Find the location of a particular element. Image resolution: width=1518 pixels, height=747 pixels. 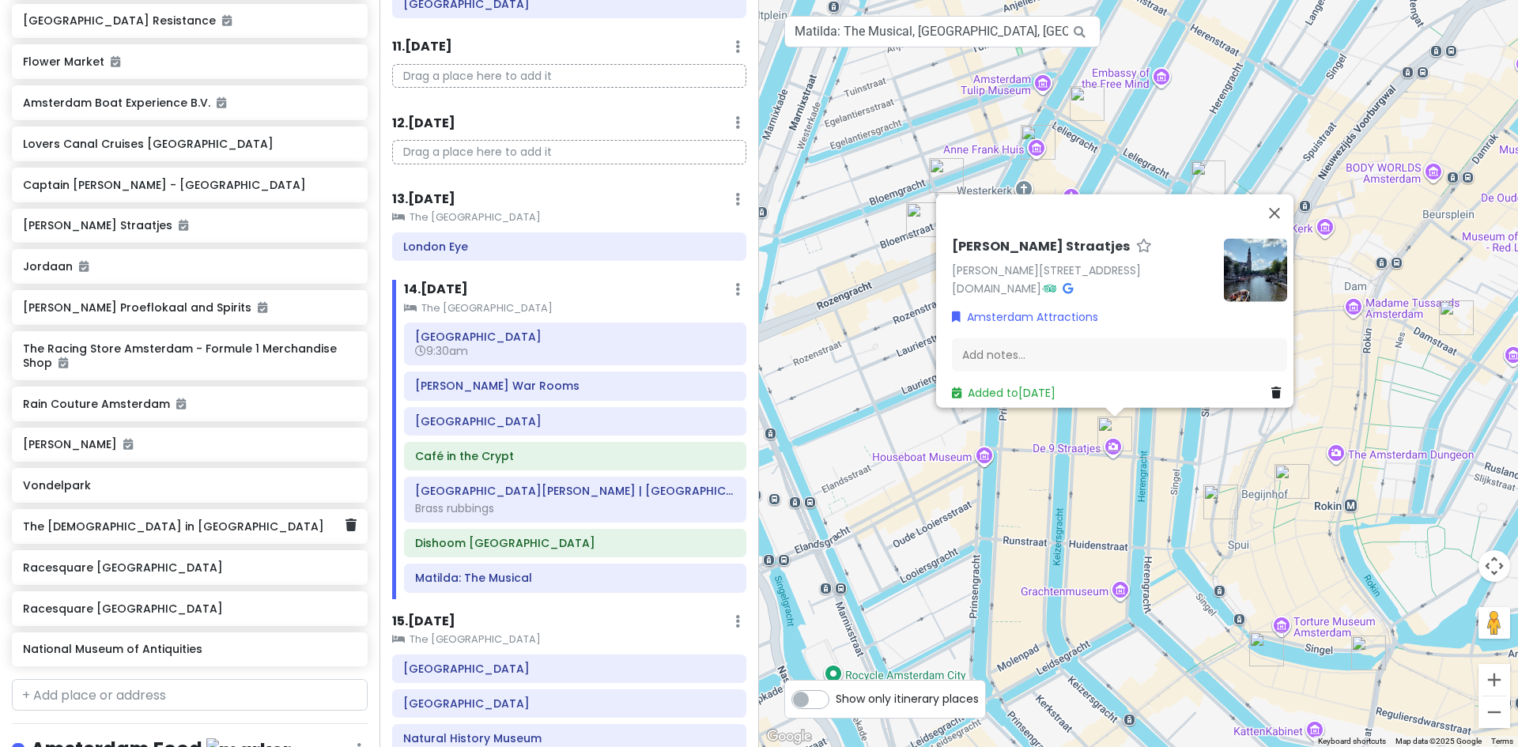

span: Map data ©2025 Google is located at coordinates (1438, 741).